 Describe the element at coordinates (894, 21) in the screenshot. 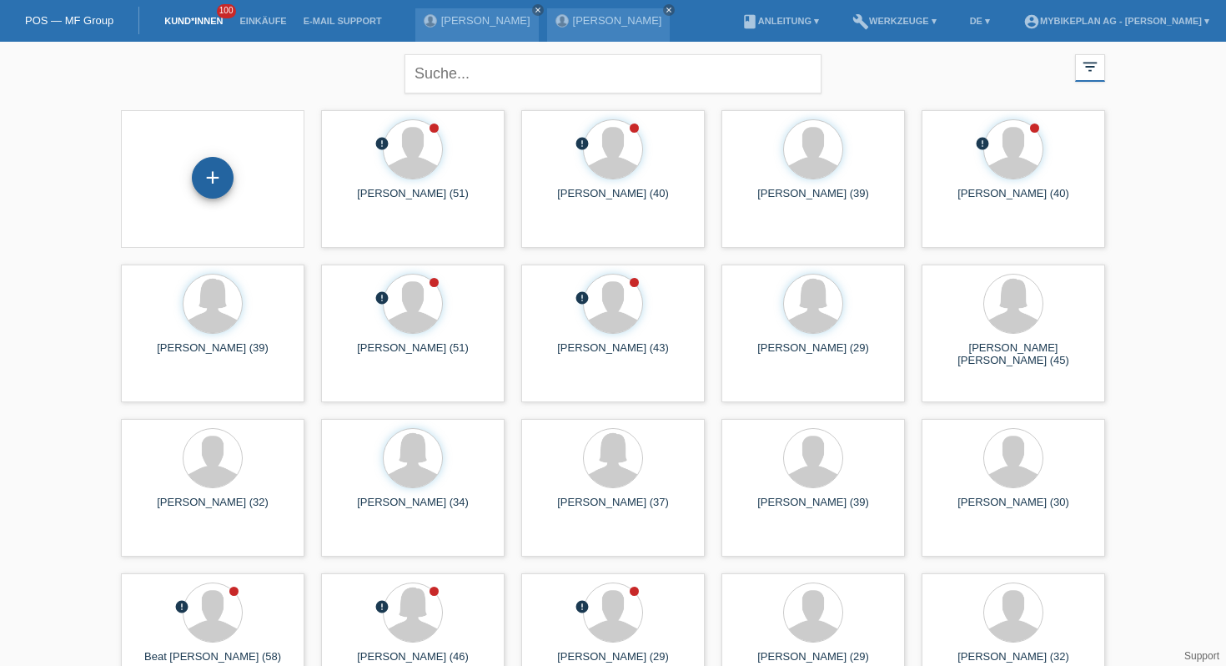

I see `a: buildWerkzeuge ▾` at that location.